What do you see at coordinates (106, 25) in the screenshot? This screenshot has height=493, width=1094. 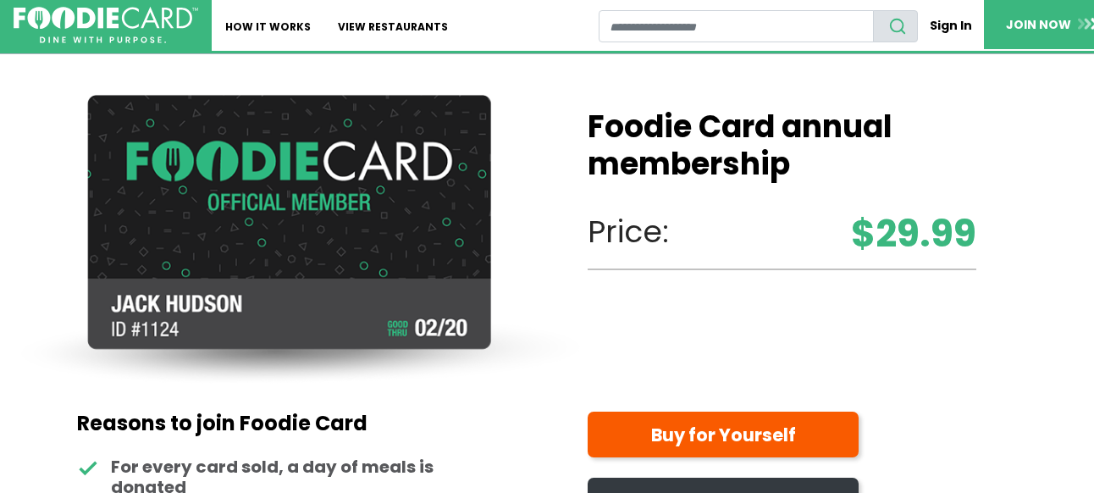 I see `img: FoodieCard; Eat, Drink, Save, Donate` at bounding box center [106, 25].